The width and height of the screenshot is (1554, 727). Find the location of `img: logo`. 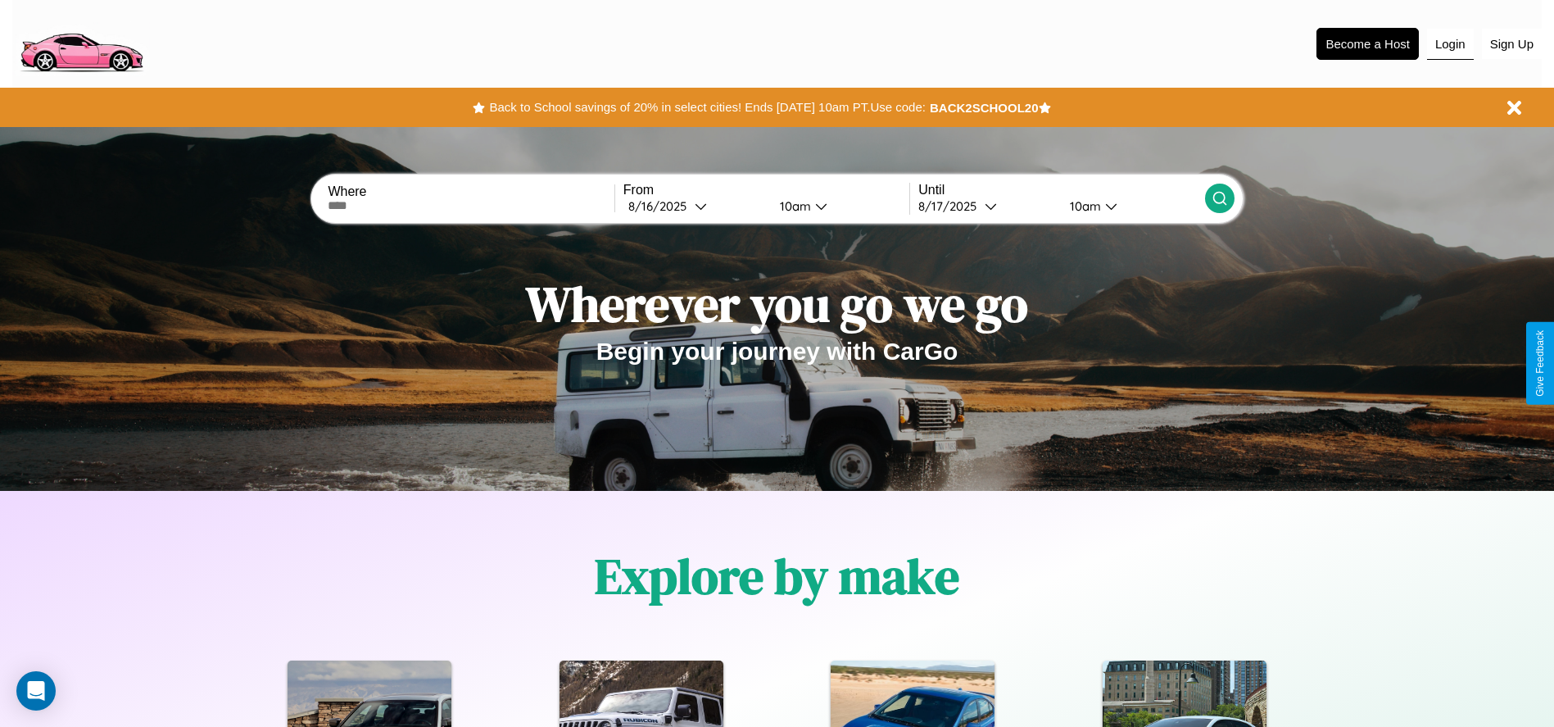

img: logo is located at coordinates (81, 42).